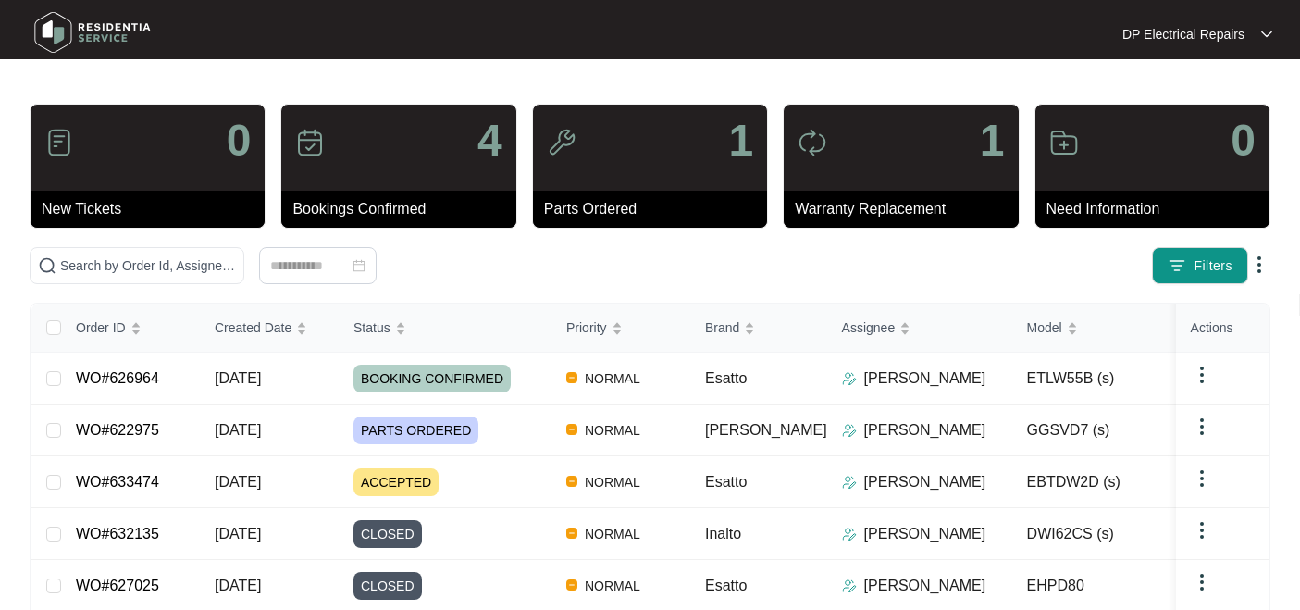 This screenshot has height=610, width=1300. What do you see at coordinates (117, 429) in the screenshot?
I see `a: WO#622975` at bounding box center [117, 429].